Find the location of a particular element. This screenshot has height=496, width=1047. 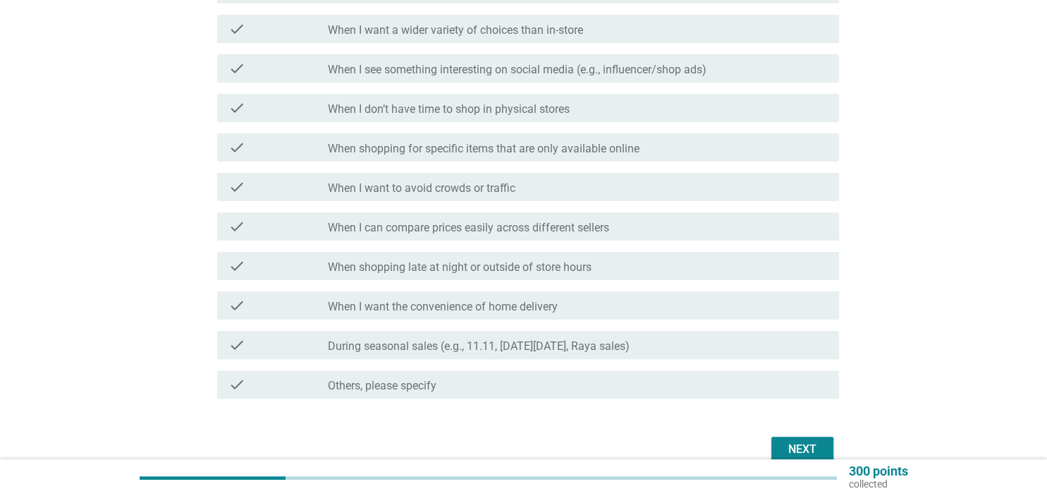

label: When I see something interesting on social media (e.g., influencer/shop ads) is located at coordinates (517, 70).